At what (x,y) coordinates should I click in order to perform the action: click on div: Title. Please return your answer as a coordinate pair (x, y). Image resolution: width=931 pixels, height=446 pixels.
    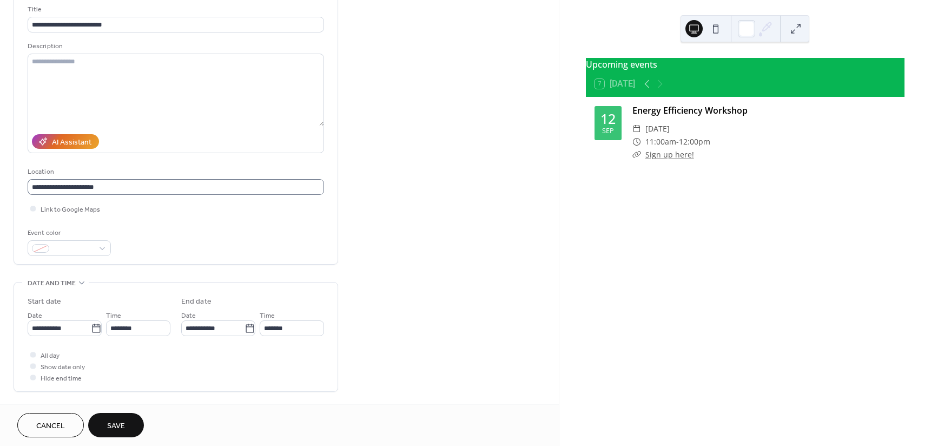
    Looking at the image, I should click on (175, 9).